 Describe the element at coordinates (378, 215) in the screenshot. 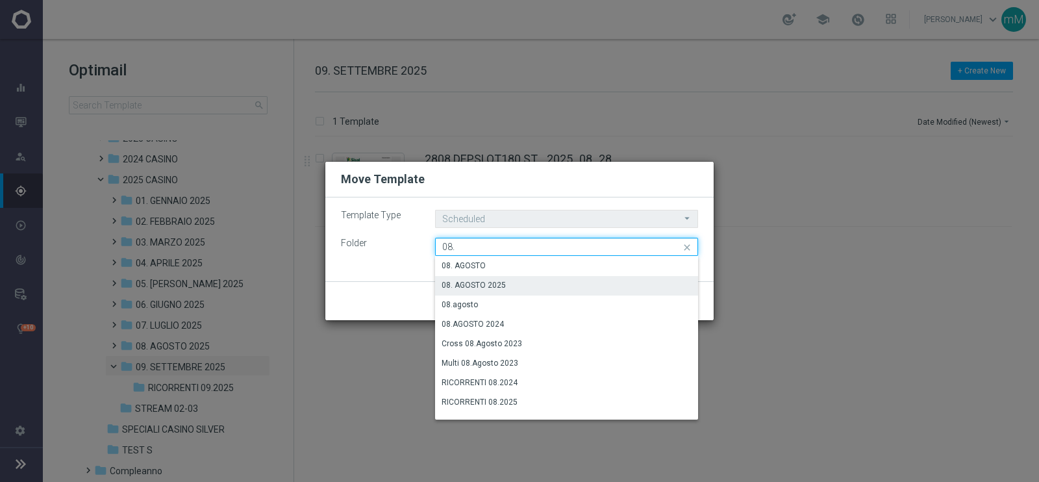

I see `label: Template Type` at that location.